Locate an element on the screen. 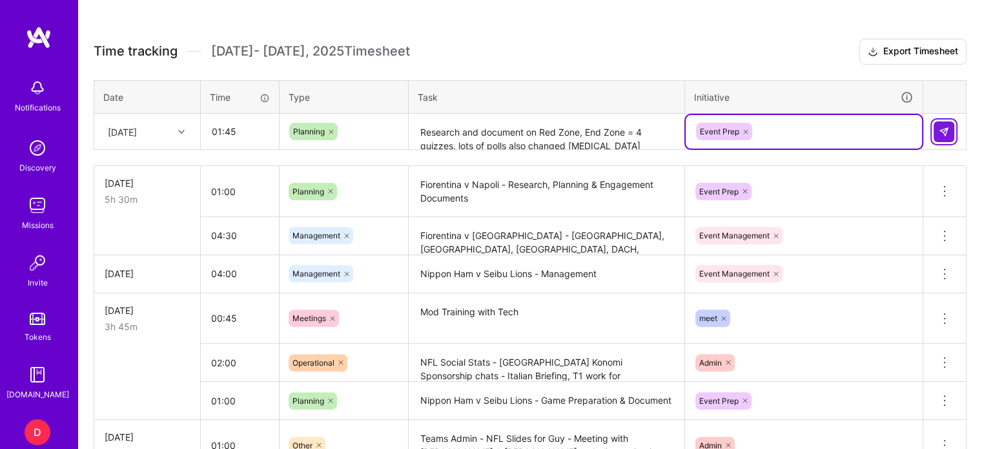  div: Initiative is located at coordinates (804, 97).